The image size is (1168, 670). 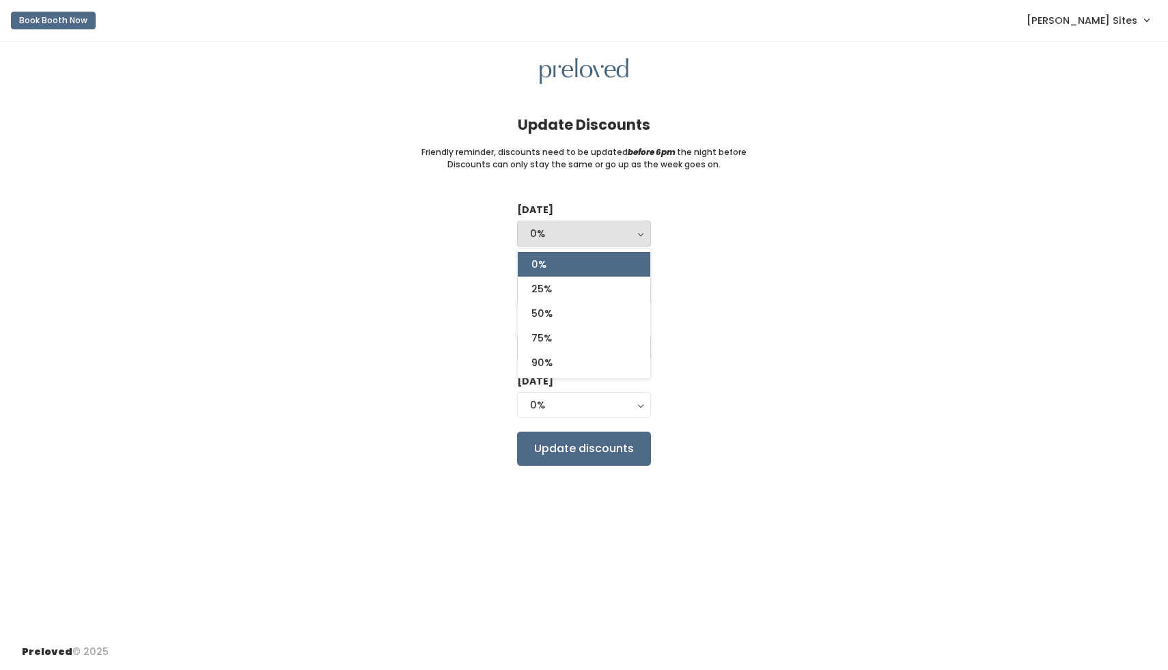 What do you see at coordinates (47, 652) in the screenshot?
I see `span: Preloved` at bounding box center [47, 652].